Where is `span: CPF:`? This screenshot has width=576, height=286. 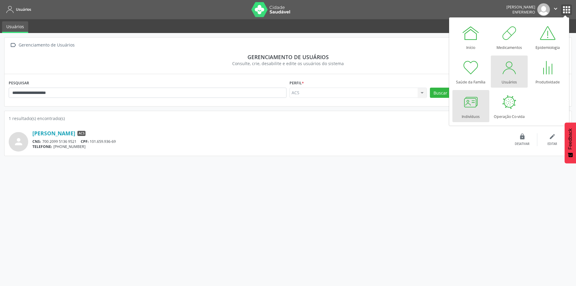
span: CPF: is located at coordinates (85, 141).